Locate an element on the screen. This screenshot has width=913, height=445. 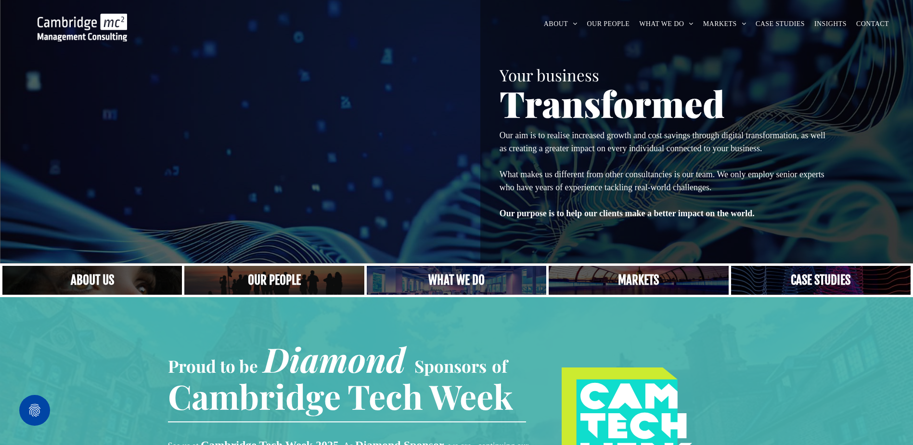
span: Diamond is located at coordinates (334, 358).